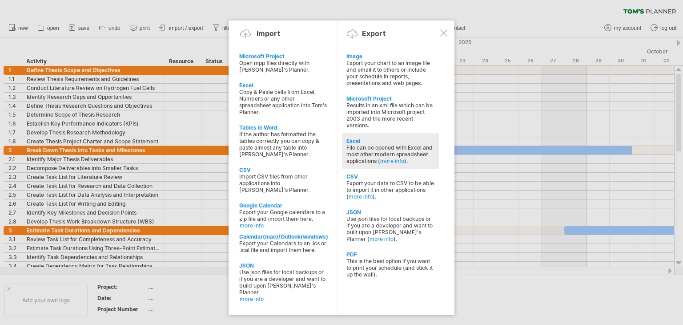 The width and height of the screenshot is (683, 325). What do you see at coordinates (390, 115) in the screenshot?
I see `div: Results in an xml file which can be imported into Microsoft project 2003 and the more recent vers...` at bounding box center [390, 115].